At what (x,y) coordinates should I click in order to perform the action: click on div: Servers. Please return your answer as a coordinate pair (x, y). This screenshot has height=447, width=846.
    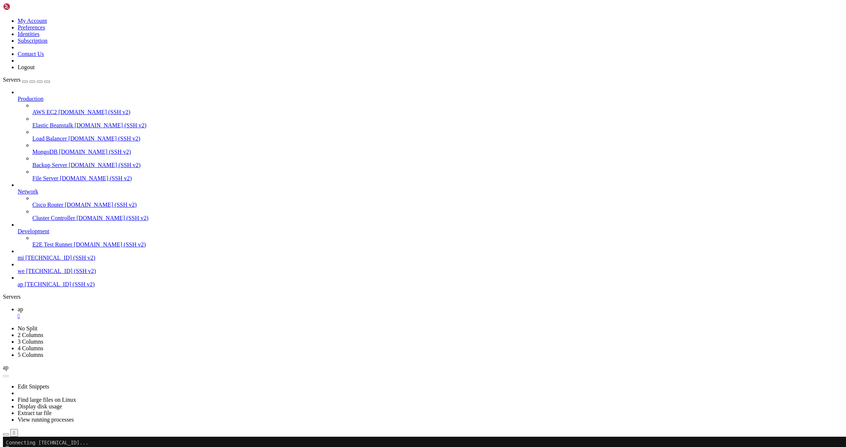
    Looking at the image, I should click on (423, 297).